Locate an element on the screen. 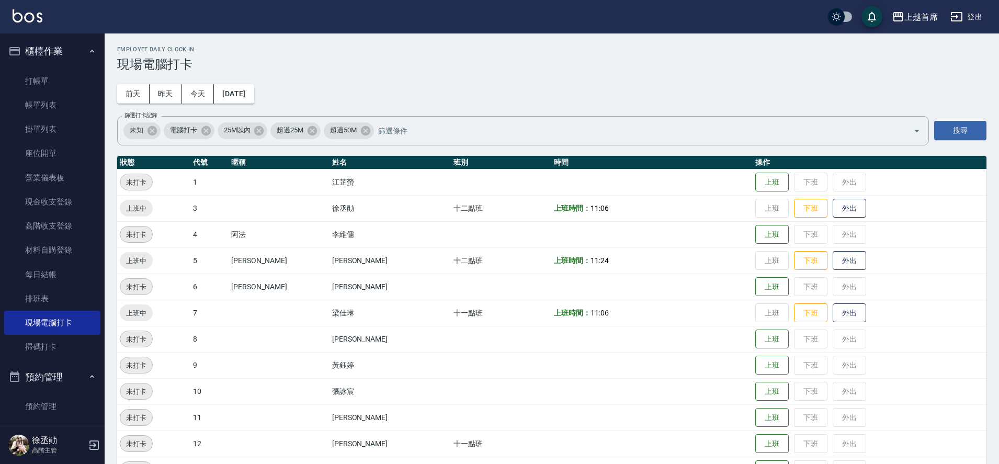 This screenshot has width=999, height=464. td: 十二點班 is located at coordinates (501, 208).